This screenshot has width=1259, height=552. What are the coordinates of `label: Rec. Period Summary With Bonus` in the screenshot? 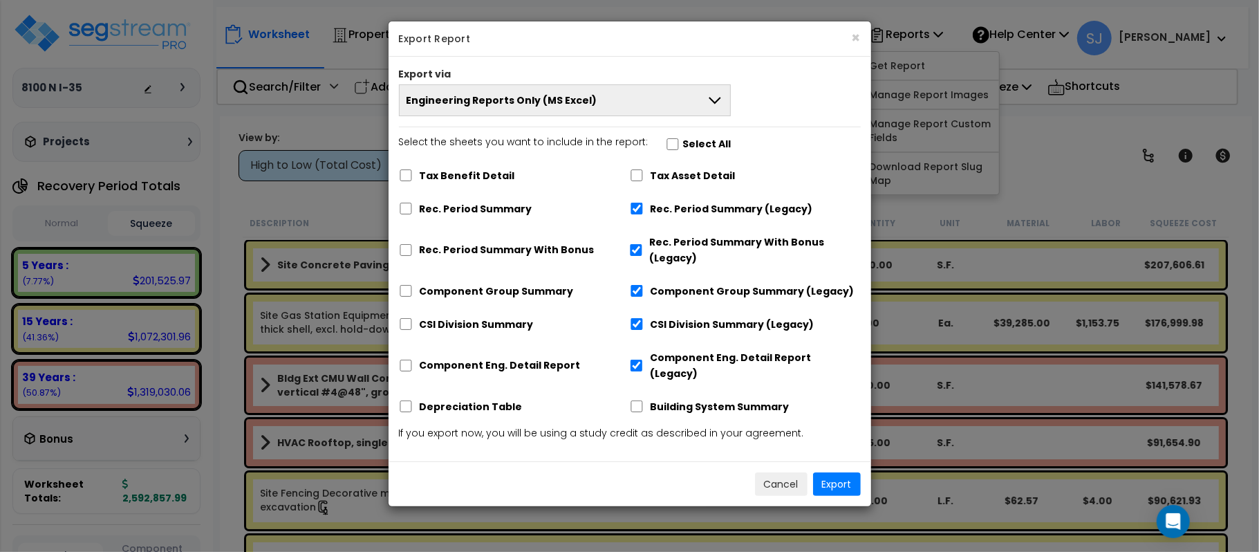 It's located at (507, 250).